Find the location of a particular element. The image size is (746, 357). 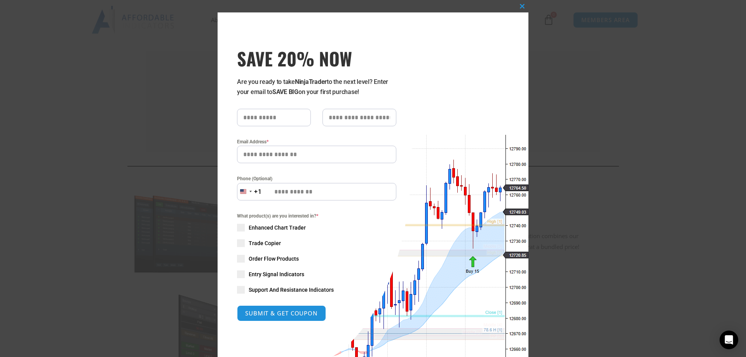

button: SUBMIT & GET COUPON is located at coordinates (281, 313).